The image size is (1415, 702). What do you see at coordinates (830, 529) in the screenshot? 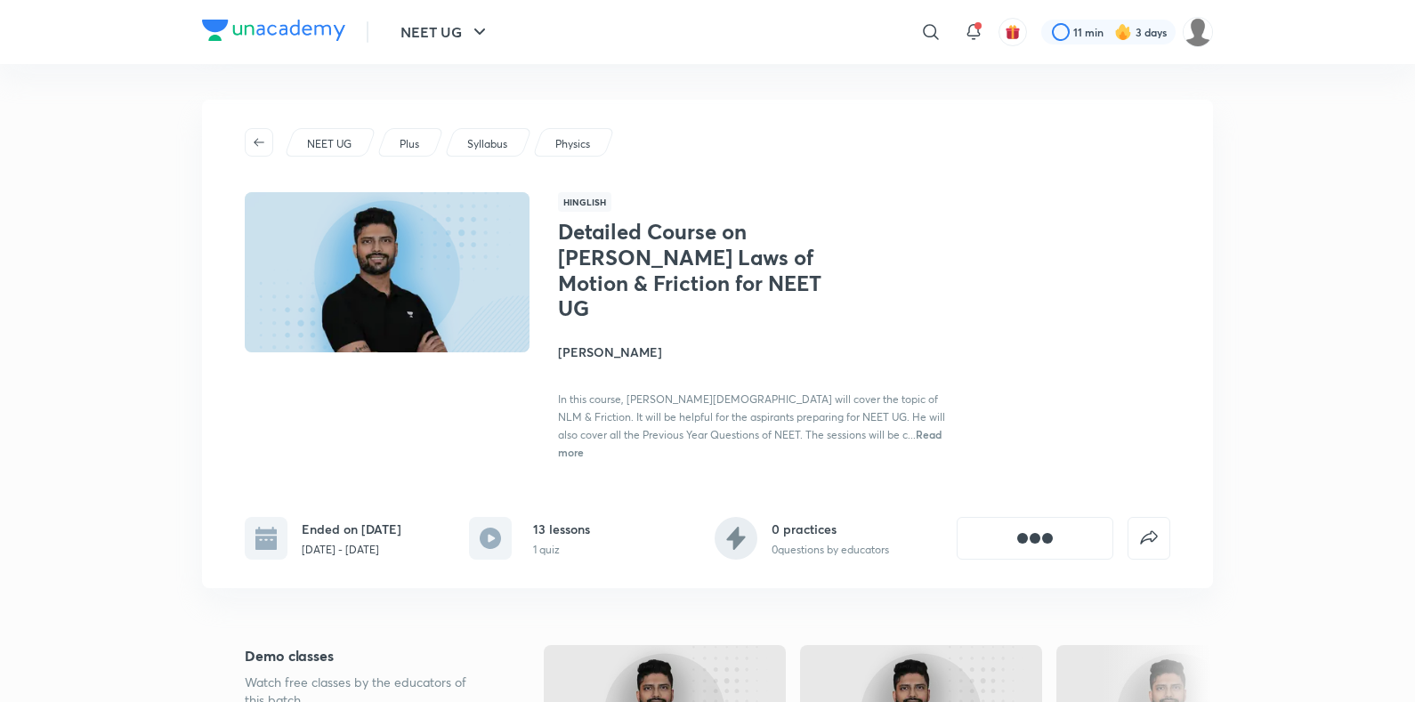
I see `h6: 0 practices` at bounding box center [830, 529].